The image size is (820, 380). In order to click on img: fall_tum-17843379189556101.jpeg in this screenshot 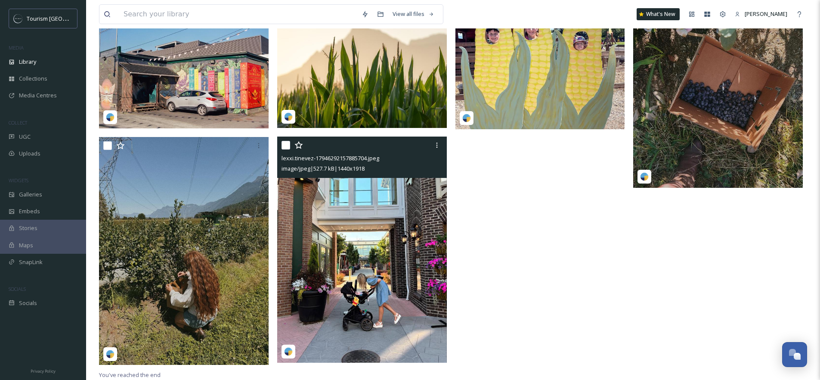, I will do `click(185, 251)`.